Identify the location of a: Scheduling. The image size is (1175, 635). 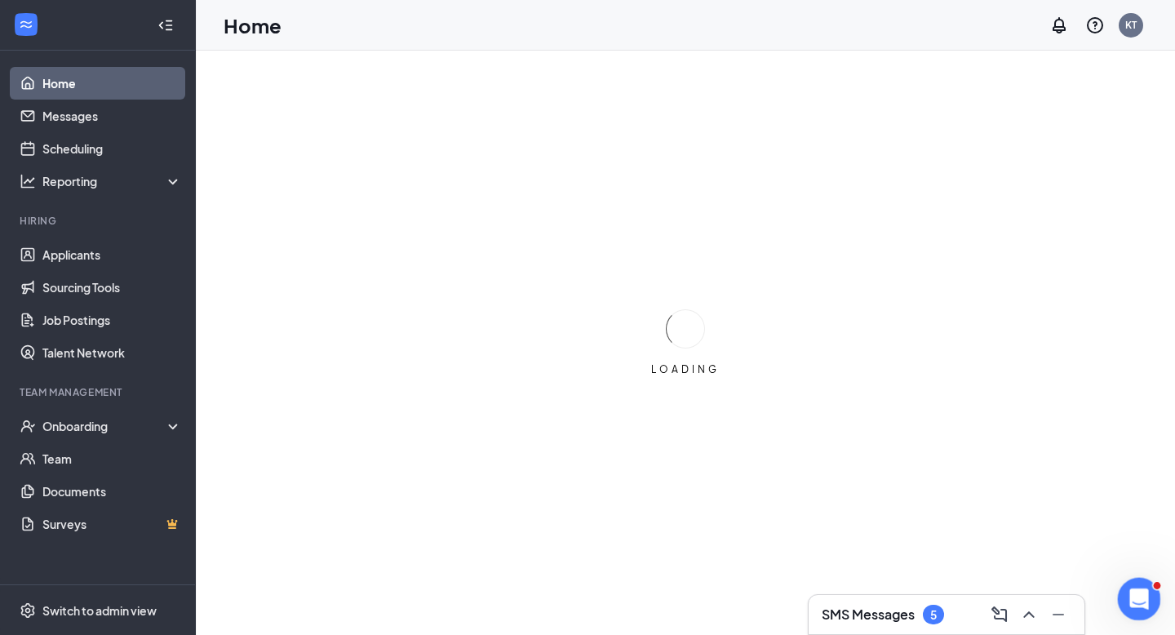
(112, 149).